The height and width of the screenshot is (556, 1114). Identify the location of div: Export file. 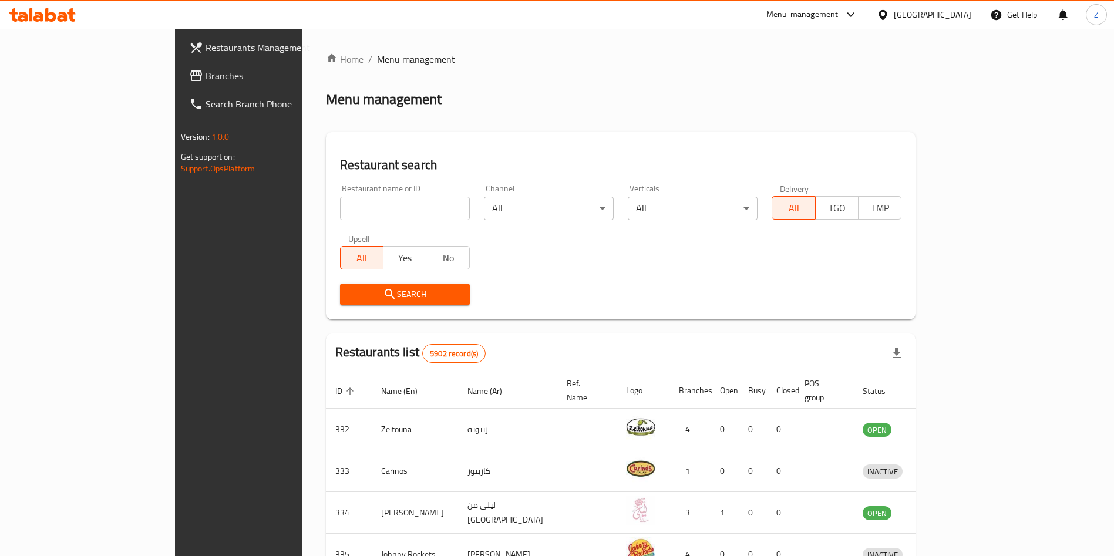
(897, 354).